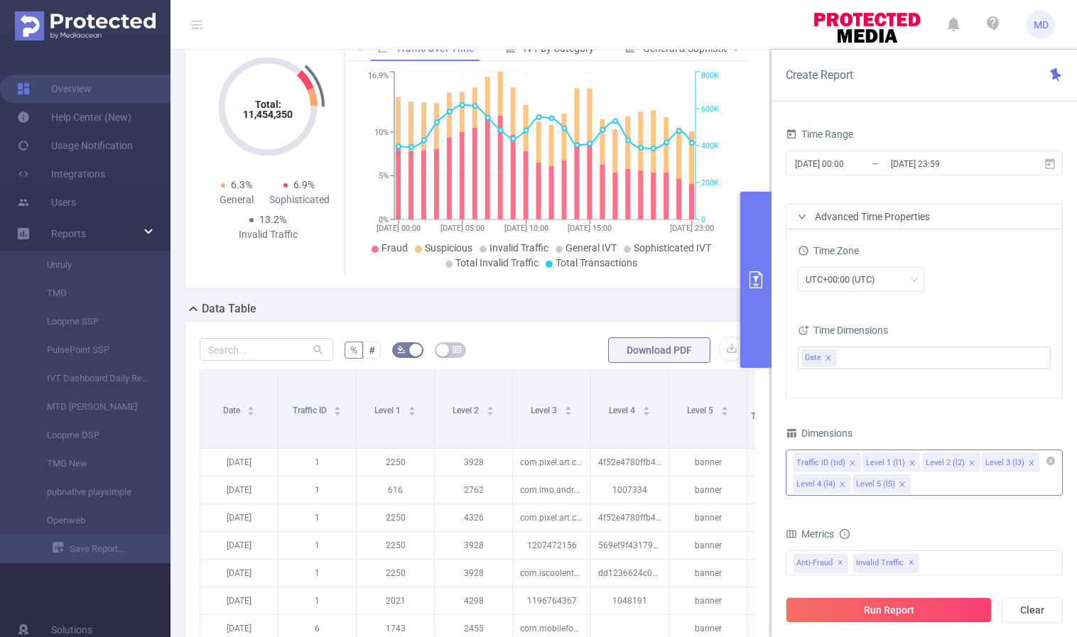 This screenshot has width=1077, height=637. What do you see at coordinates (299, 200) in the screenshot?
I see `div: Sophisticated` at bounding box center [299, 200].